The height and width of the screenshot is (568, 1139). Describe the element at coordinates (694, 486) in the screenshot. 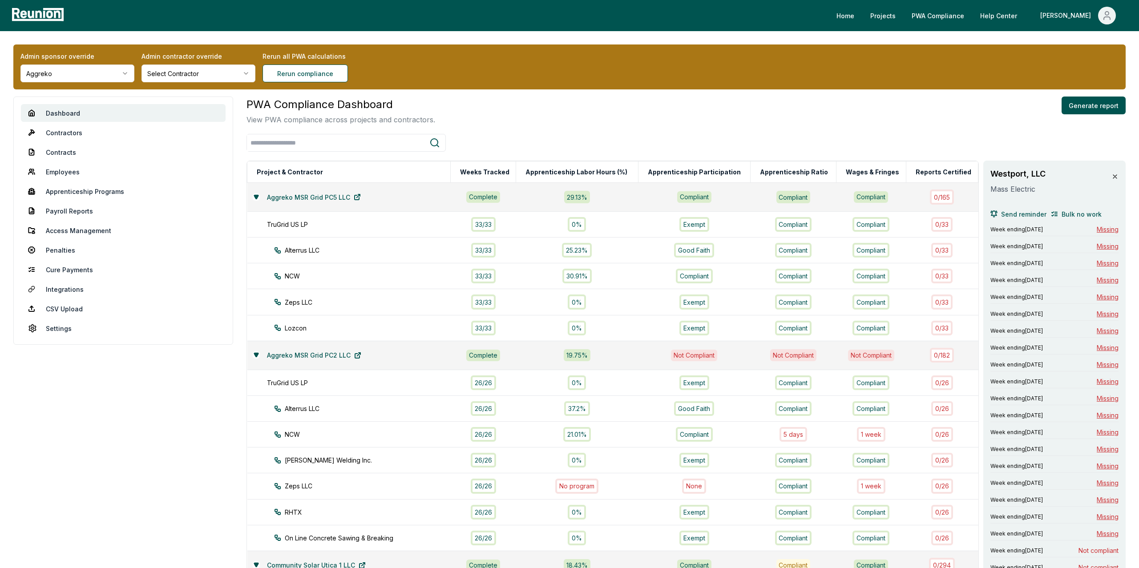

I see `div: None` at that location.